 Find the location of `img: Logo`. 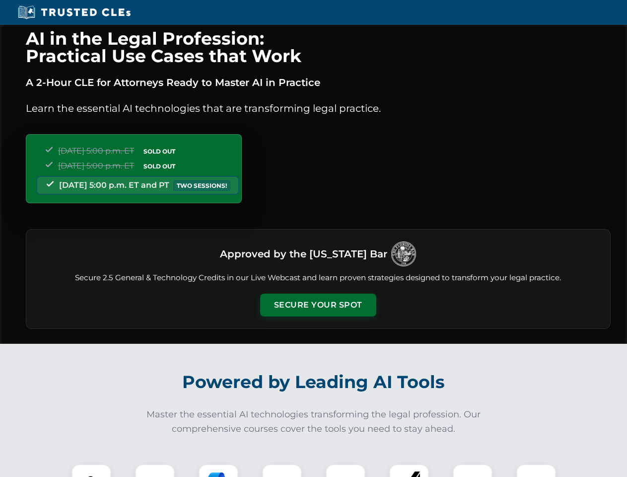

img: Logo is located at coordinates (404, 254).